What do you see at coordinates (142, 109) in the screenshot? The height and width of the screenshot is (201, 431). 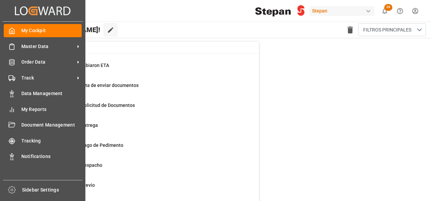 I see `a: 10Ordenes para Solicitud de DocumentosPurchase Orders` at bounding box center [142, 109].